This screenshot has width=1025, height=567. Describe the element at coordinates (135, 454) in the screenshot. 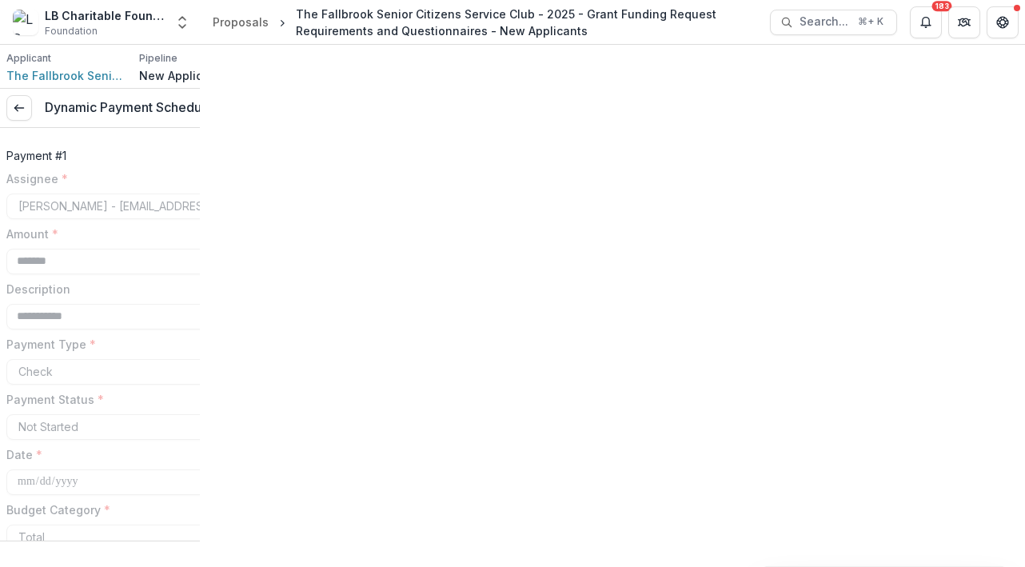

I see `label: Date` at that location.